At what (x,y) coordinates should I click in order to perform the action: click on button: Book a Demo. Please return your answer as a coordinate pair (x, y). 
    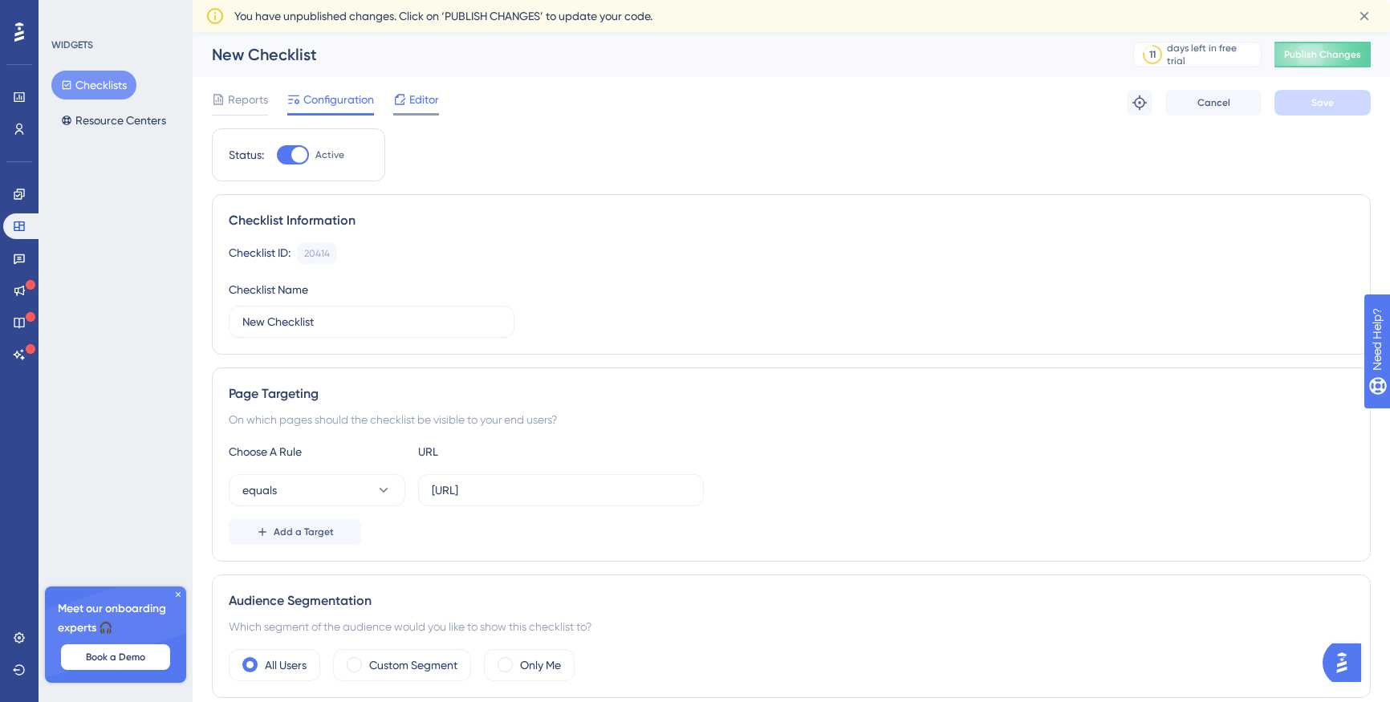
    Looking at the image, I should click on (116, 657).